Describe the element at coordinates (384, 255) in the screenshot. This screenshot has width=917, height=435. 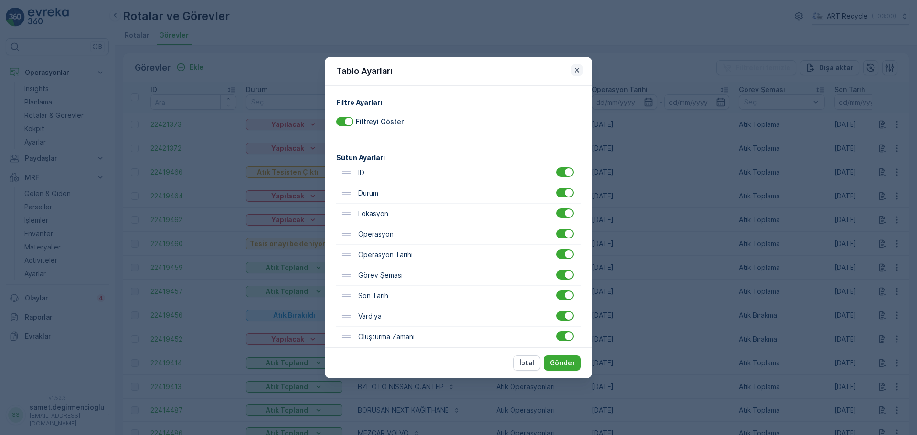
I see `p: Operasyon Tarihi` at that location.